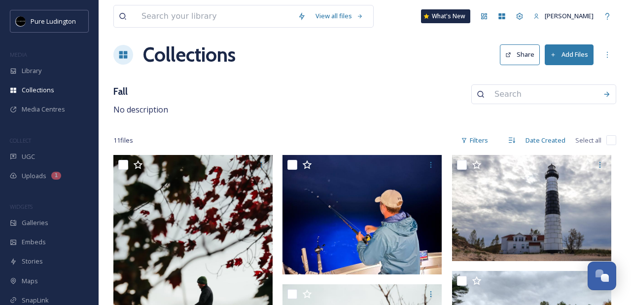  Describe the element at coordinates (519, 54) in the screenshot. I see `button: Share` at that location.